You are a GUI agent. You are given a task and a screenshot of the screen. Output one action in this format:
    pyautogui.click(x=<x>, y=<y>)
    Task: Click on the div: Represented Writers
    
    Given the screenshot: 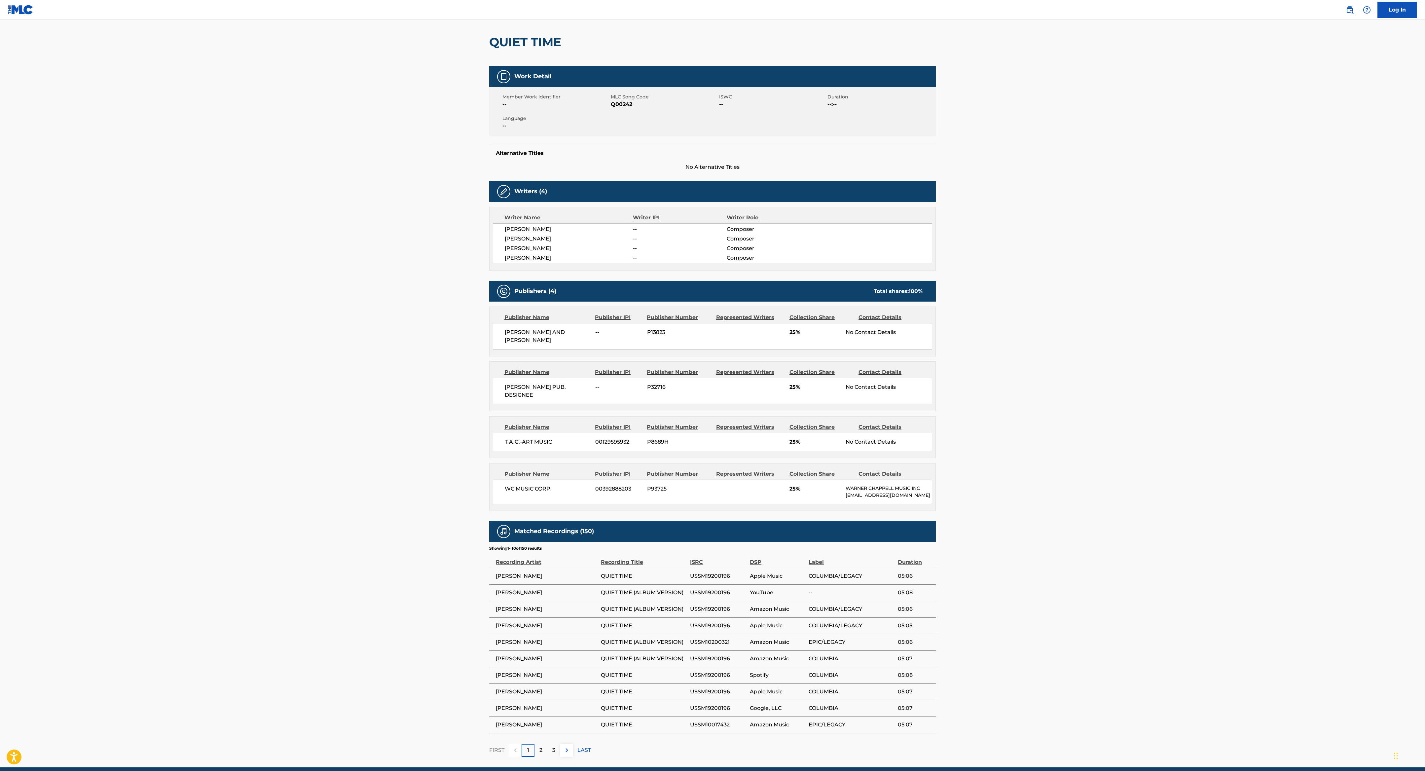 What is the action you would take?
    pyautogui.click(x=750, y=474)
    